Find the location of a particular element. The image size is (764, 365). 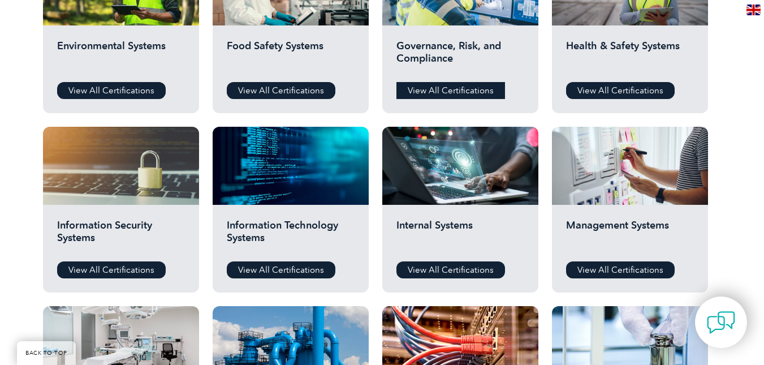

h2: Governance, Risk, and Compliance is located at coordinates (461, 57).